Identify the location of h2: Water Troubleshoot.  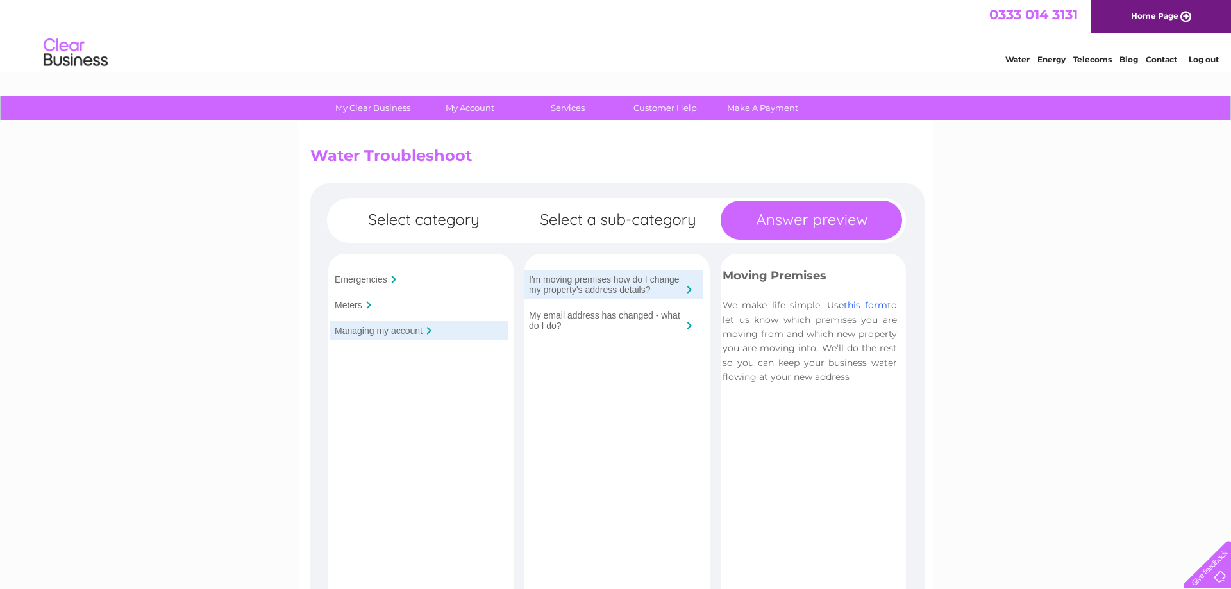
(616, 159).